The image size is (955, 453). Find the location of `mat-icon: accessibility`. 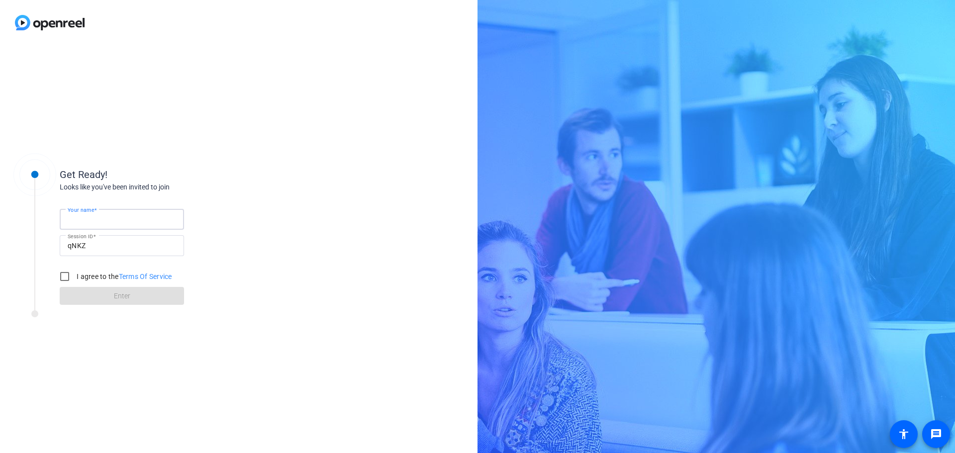

mat-icon: accessibility is located at coordinates (904, 434).